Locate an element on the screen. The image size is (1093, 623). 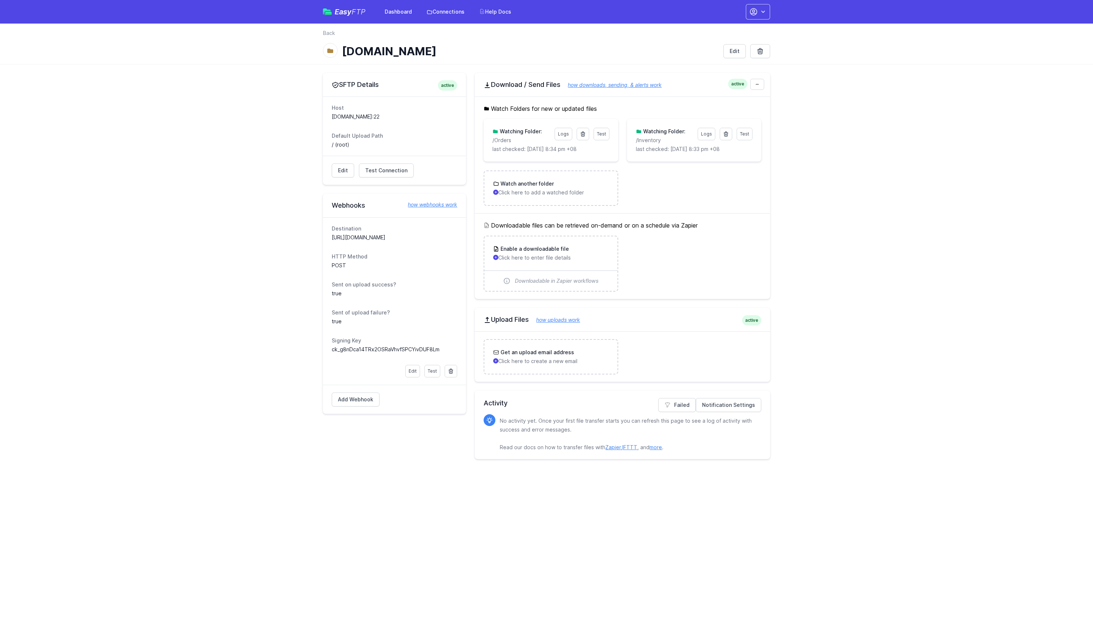
dd: / (root) is located at coordinates (394, 145).